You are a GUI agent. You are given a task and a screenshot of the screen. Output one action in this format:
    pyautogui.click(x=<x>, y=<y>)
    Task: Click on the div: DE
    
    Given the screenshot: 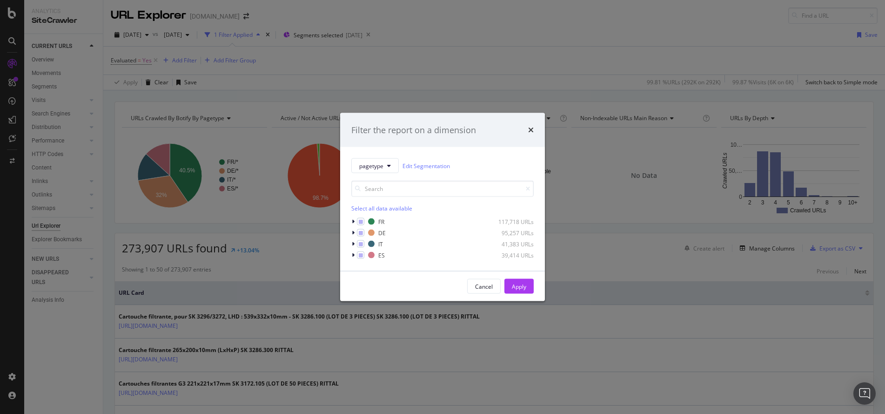 What is the action you would take?
    pyautogui.click(x=382, y=232)
    